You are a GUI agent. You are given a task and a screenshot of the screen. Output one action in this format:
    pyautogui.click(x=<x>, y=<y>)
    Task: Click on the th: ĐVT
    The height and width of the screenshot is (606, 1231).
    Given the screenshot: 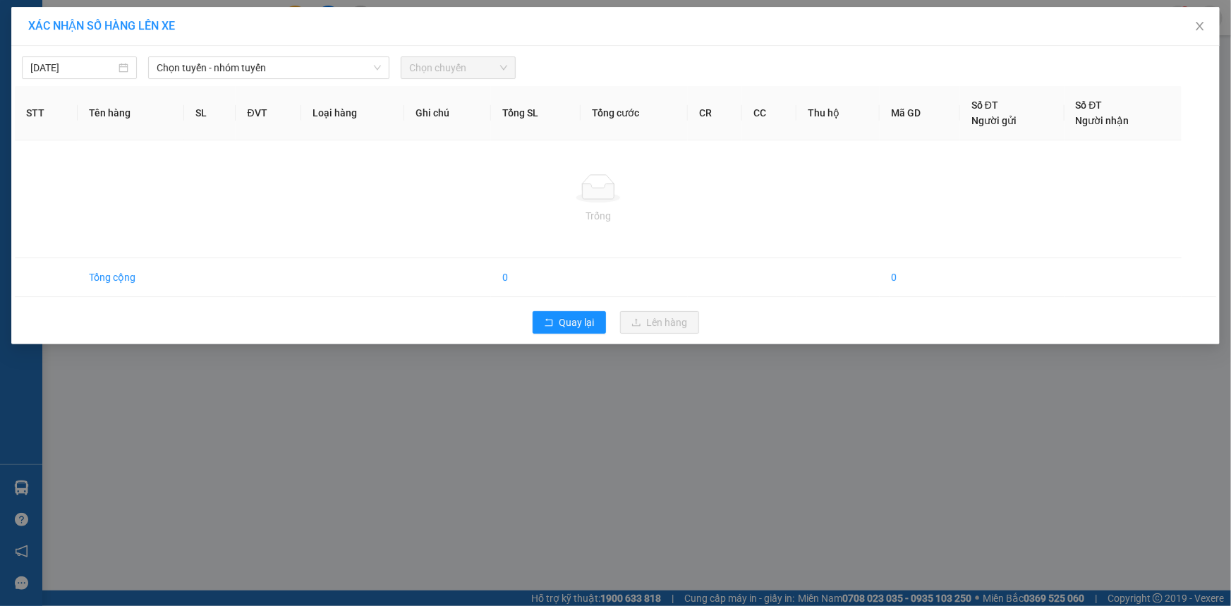 What is the action you would take?
    pyautogui.click(x=268, y=113)
    